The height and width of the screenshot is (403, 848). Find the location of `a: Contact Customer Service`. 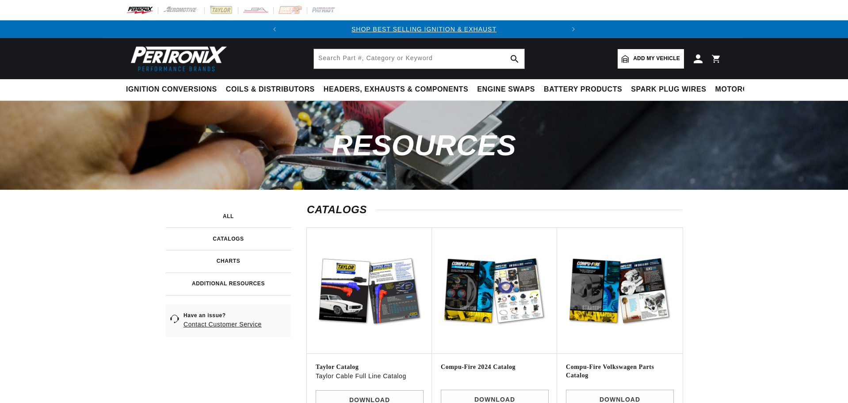

a: Contact Customer Service is located at coordinates (222, 324).